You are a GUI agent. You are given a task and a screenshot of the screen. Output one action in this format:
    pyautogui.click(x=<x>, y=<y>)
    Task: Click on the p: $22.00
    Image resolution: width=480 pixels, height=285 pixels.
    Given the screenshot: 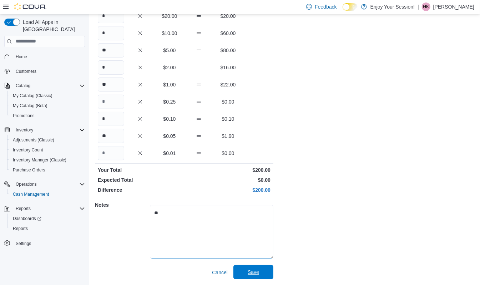 What is the action you would take?
    pyautogui.click(x=228, y=85)
    